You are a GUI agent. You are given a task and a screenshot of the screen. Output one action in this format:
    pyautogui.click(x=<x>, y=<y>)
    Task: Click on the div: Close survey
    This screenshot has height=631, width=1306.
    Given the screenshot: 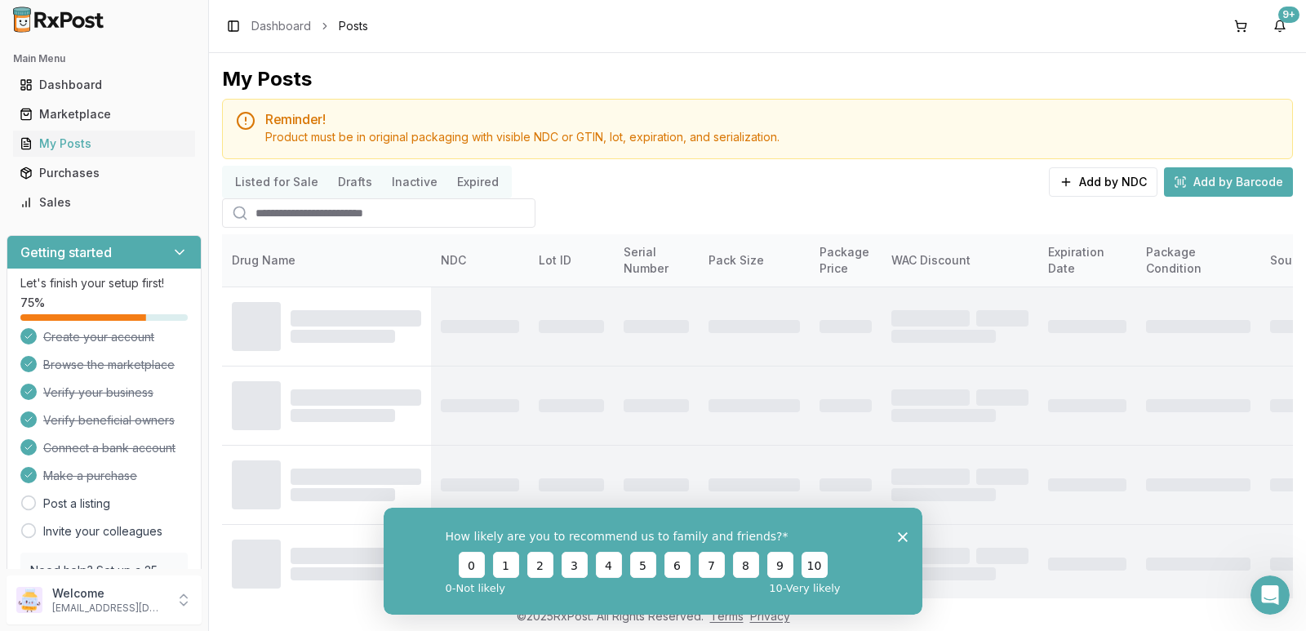 What is the action you would take?
    pyautogui.click(x=519, y=29)
    